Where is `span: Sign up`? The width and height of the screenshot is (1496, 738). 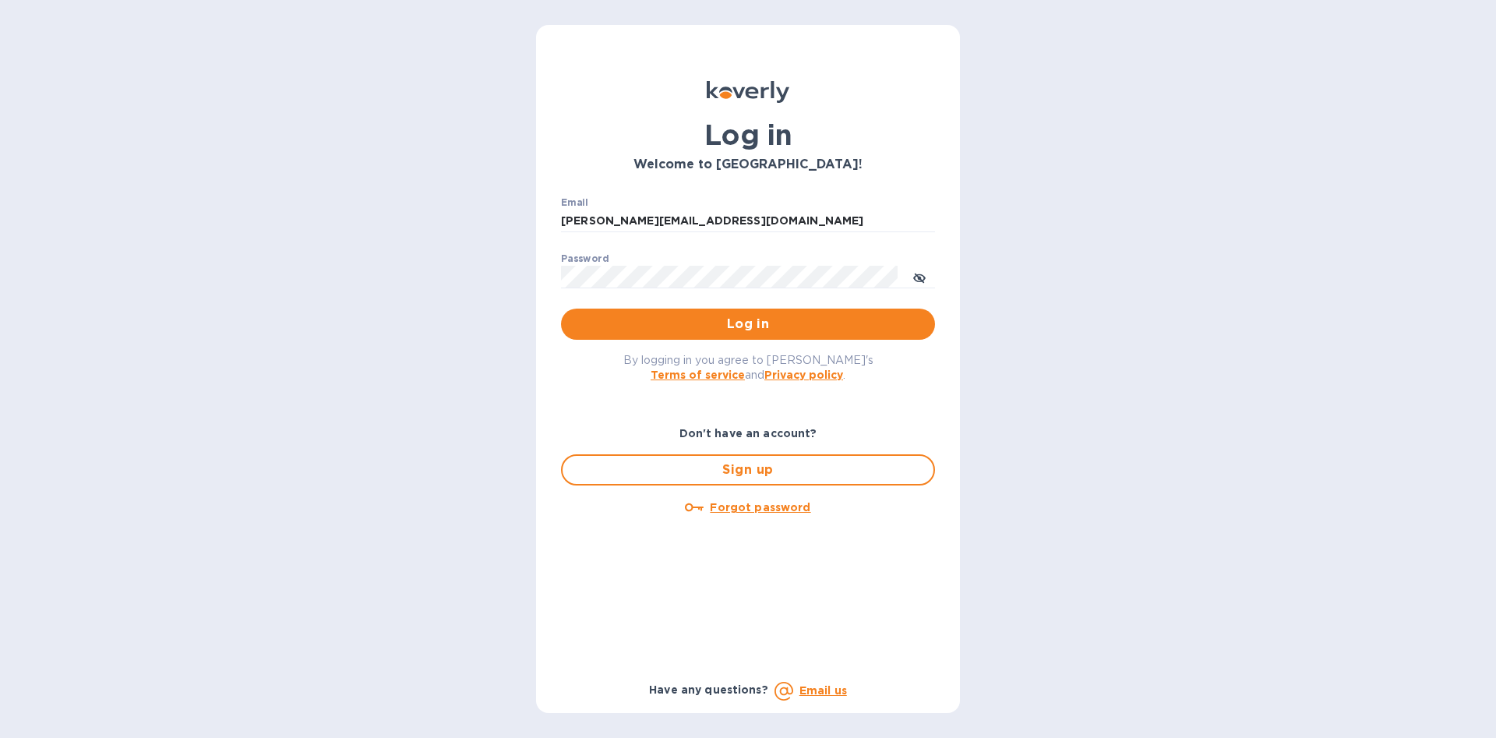 span: Sign up is located at coordinates (748, 470).